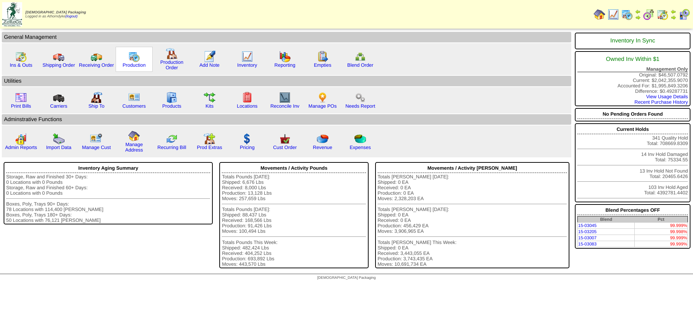 This screenshot has height=335, width=693. Describe the element at coordinates (323, 57) in the screenshot. I see `img: workorder.gif` at that location.